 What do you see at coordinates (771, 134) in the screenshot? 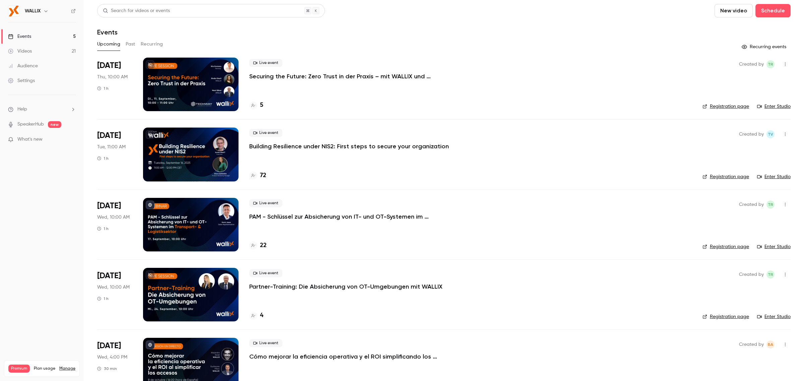
I see `span: Thu Vu` at bounding box center [771, 134].